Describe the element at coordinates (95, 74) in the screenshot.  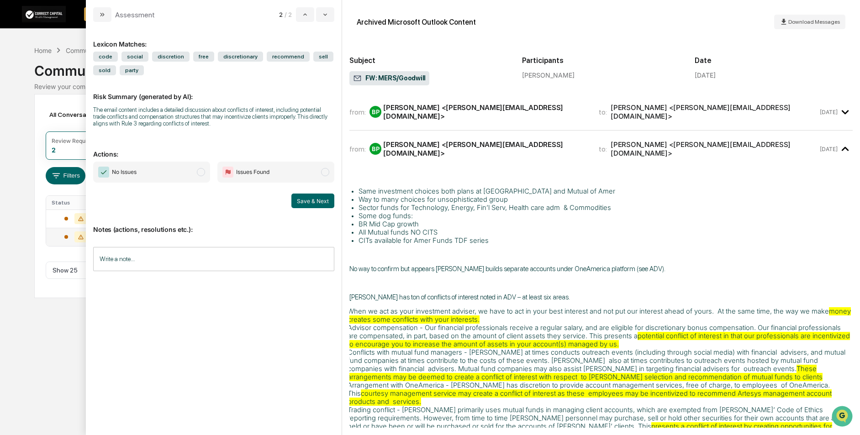
I see `div: Start new chat` at that location.